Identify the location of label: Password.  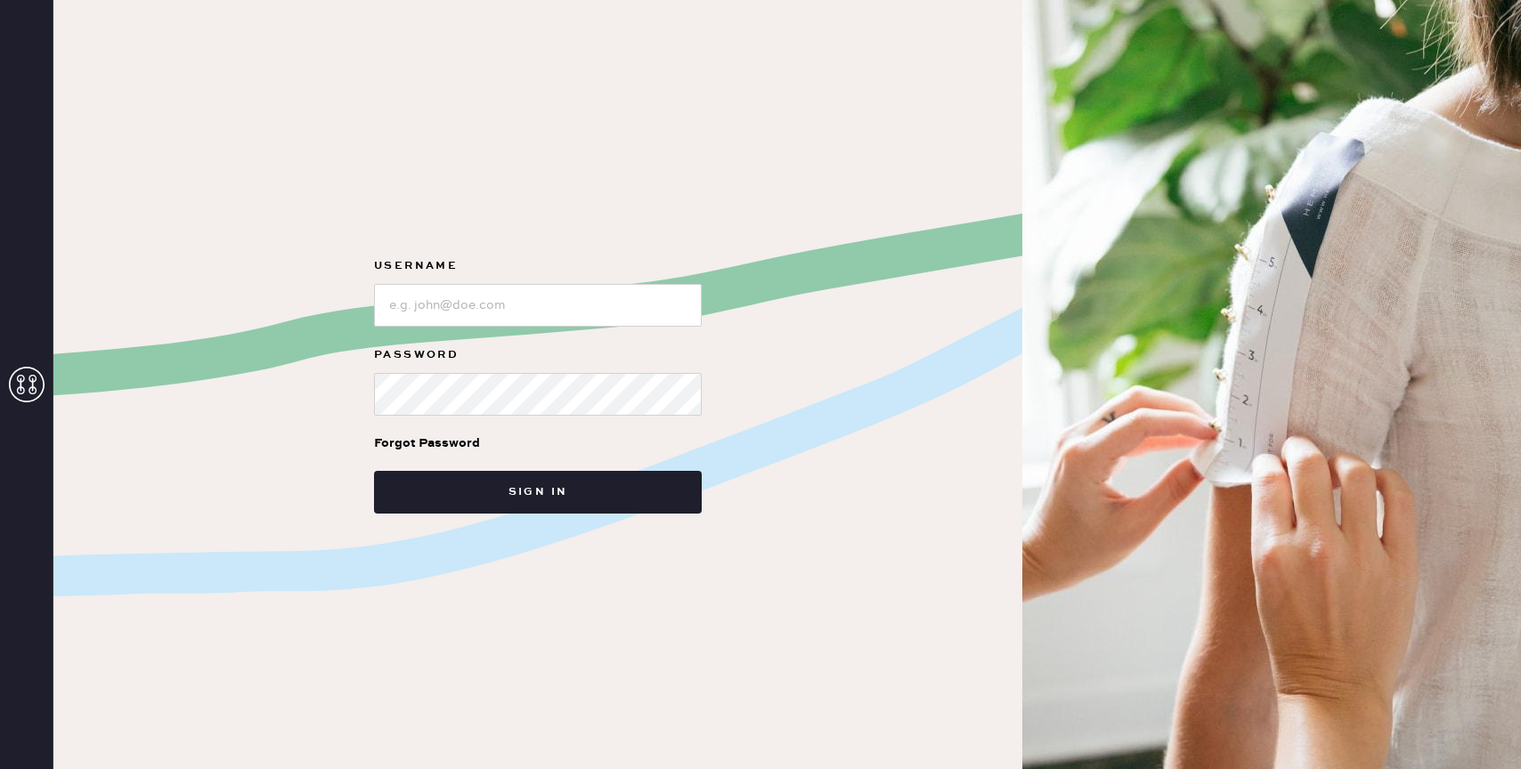
(538, 355).